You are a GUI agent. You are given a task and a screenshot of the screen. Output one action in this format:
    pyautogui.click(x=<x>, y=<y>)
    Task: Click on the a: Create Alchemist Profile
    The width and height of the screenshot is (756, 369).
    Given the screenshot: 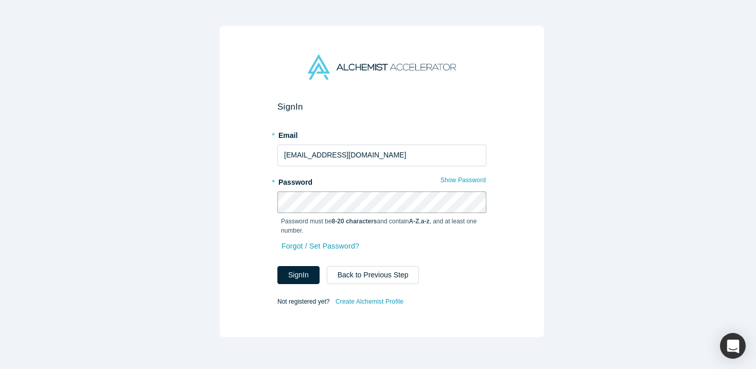 What is the action you would take?
    pyautogui.click(x=370, y=302)
    